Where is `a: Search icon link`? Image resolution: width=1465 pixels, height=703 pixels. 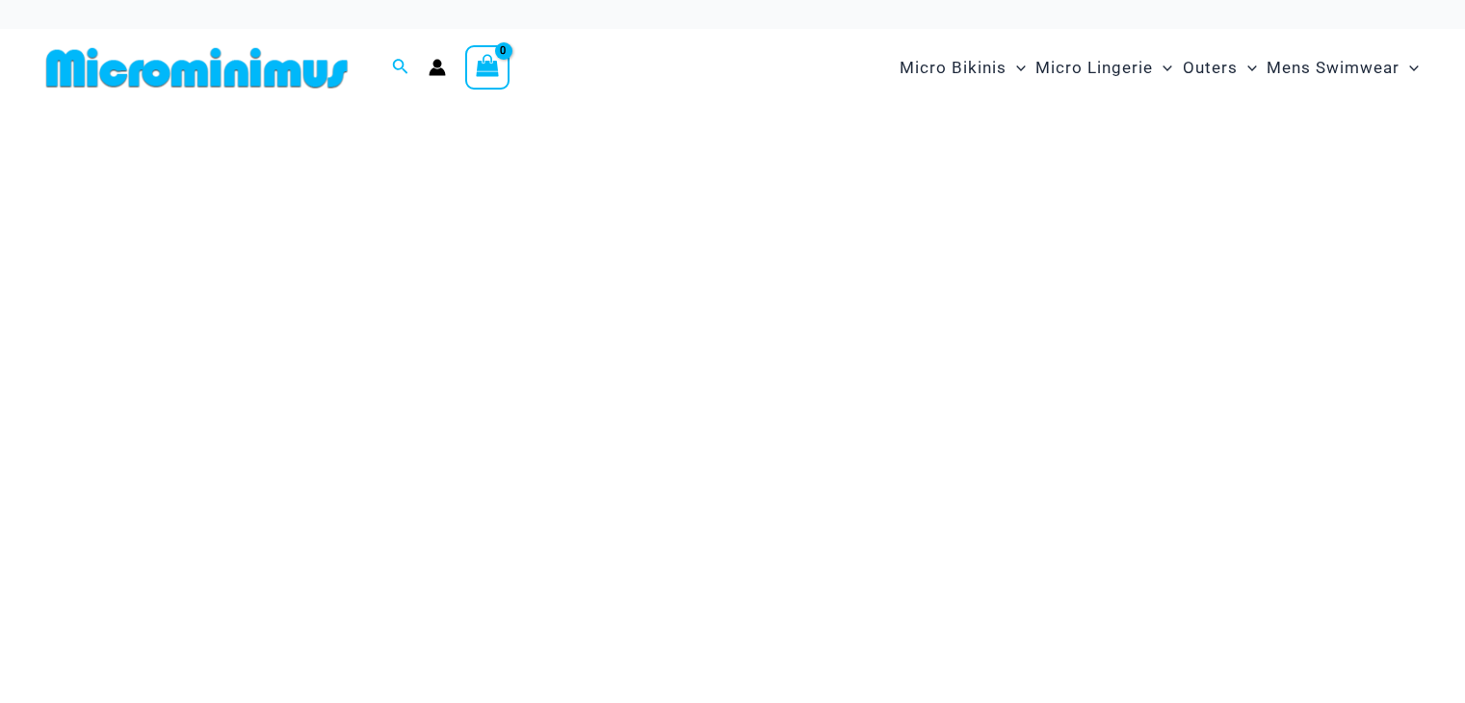 a: Search icon link is located at coordinates (401, 67).